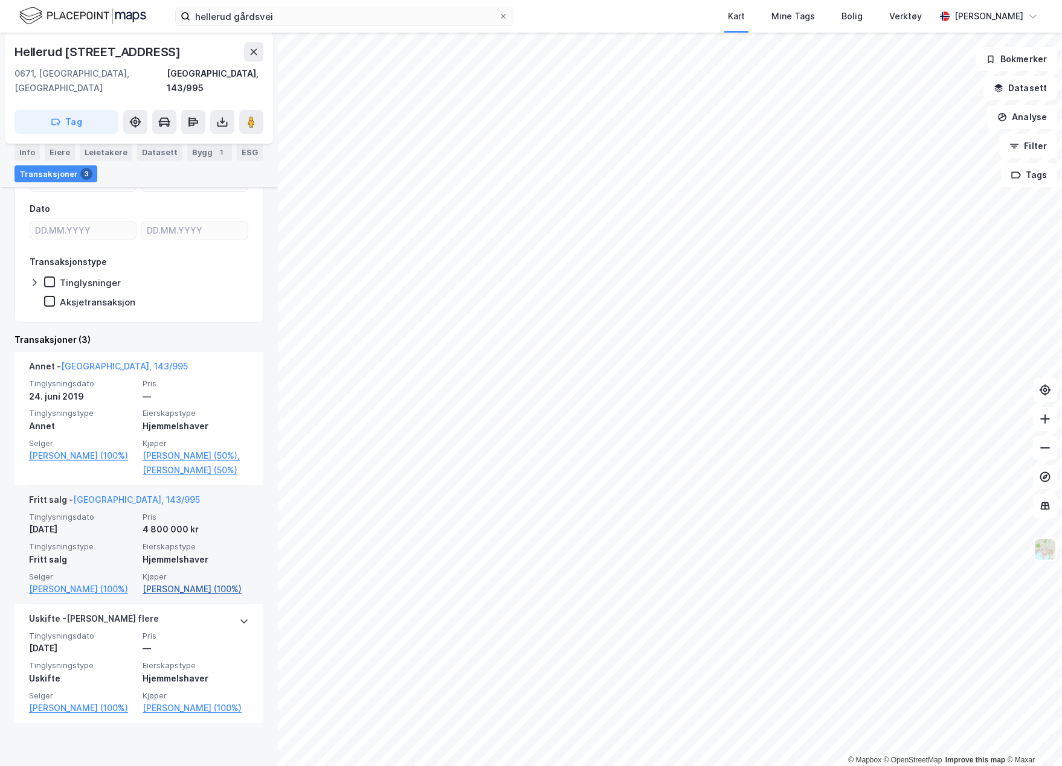 The height and width of the screenshot is (766, 1062). What do you see at coordinates (864, 760) in the screenshot?
I see `a: Mapbox` at bounding box center [864, 760].